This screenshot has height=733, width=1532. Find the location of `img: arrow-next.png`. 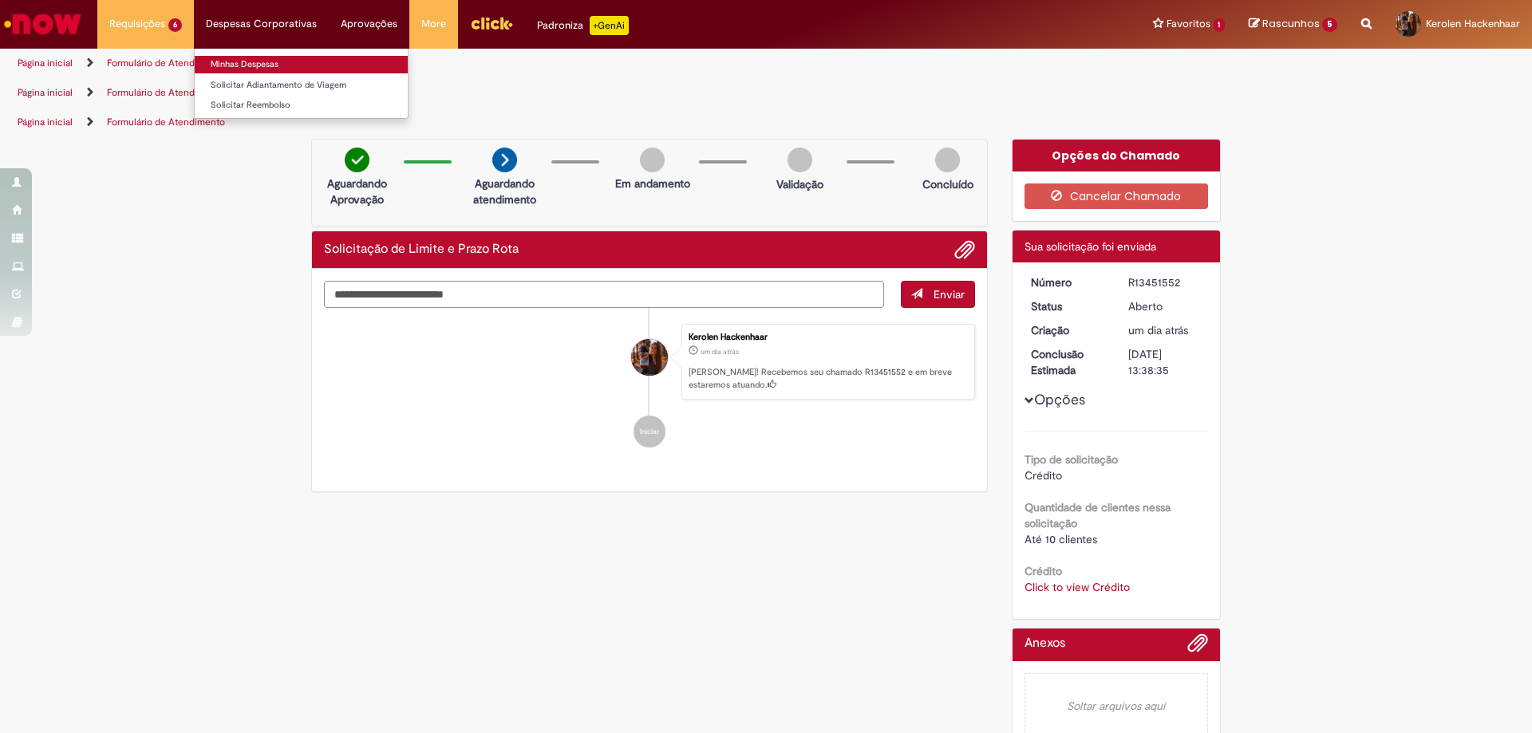

img: arrow-next.png is located at coordinates (504, 160).